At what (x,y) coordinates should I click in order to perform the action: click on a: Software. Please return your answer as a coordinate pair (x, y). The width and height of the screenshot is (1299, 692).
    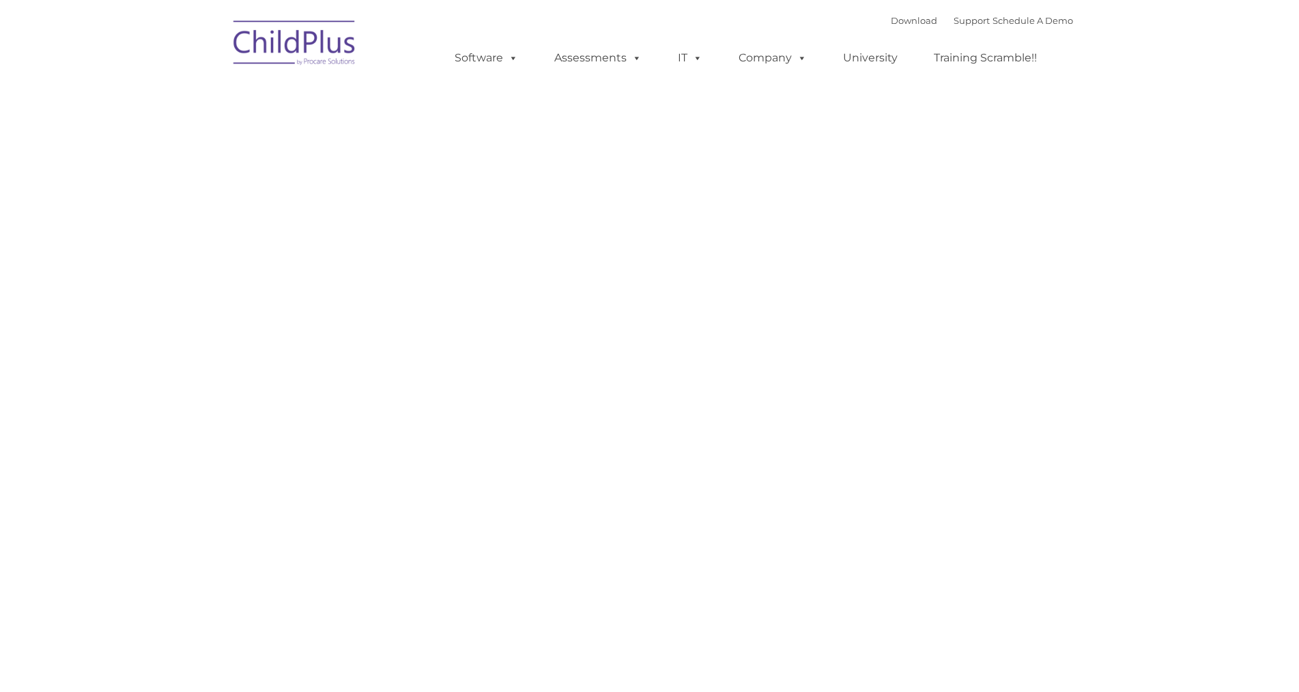
    Looking at the image, I should click on (486, 58).